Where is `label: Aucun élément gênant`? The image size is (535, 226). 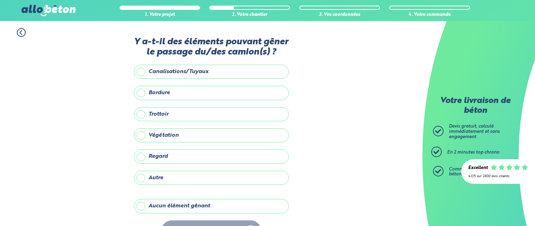
label: Aucun élément gênant is located at coordinates (211, 206).